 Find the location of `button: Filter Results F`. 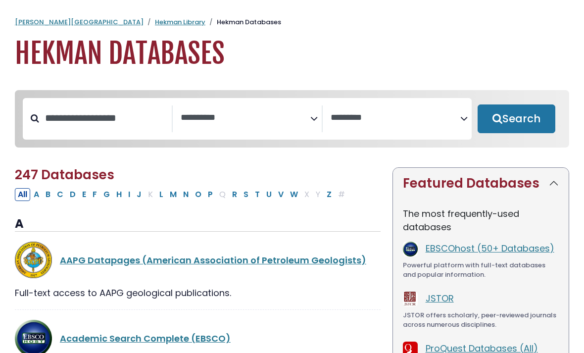

button: Filter Results F is located at coordinates (95, 194).